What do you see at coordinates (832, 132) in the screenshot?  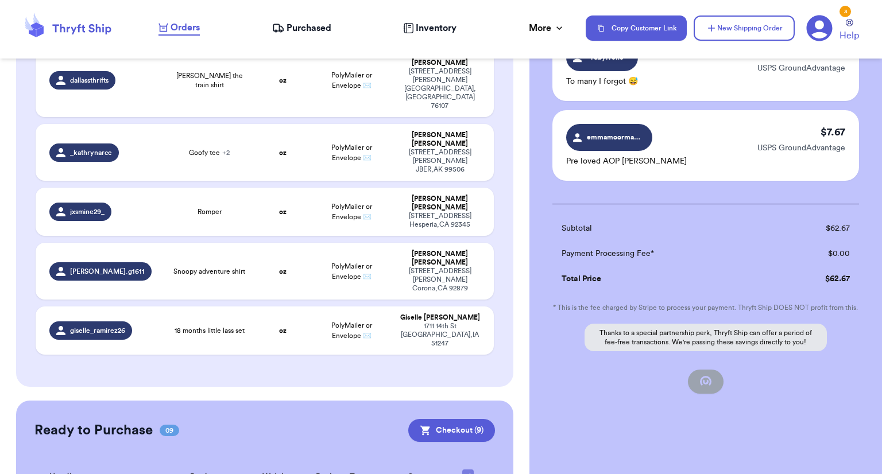 I see `p: $ 7.67` at bounding box center [832, 132].